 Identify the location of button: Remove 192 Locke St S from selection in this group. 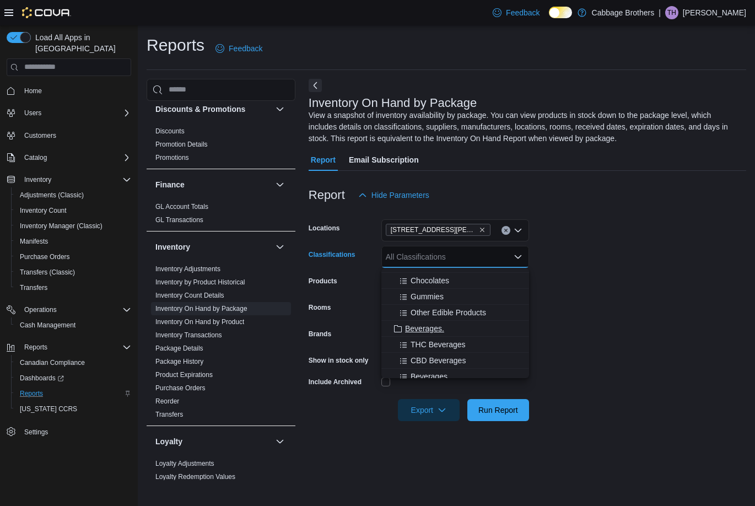
(482, 230).